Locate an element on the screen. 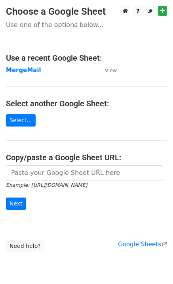 Image resolution: width=173 pixels, height=284 pixels. h3: Choose a Google Sheet is located at coordinates (87, 12).